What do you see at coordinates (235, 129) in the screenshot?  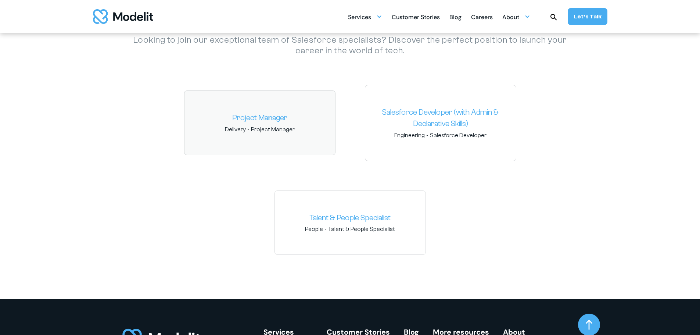 I see `span: Delivery` at bounding box center [235, 129].